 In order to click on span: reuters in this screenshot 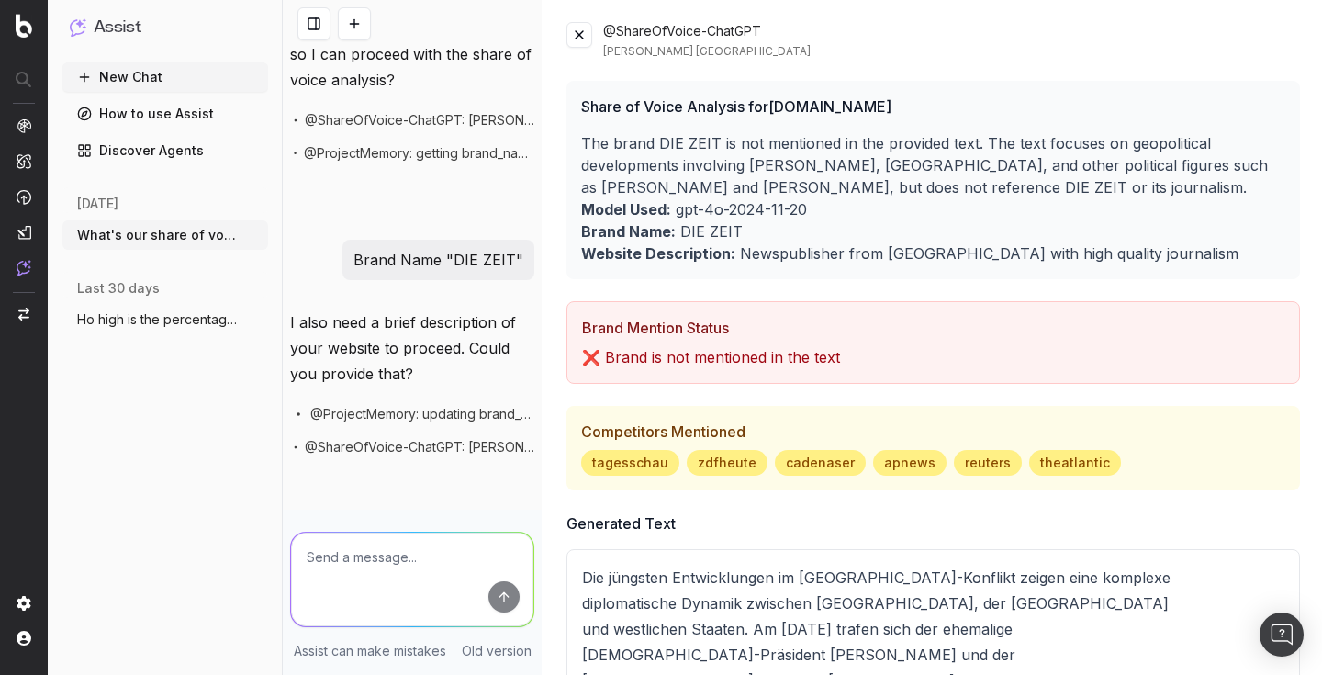, I will do `click(988, 463)`.